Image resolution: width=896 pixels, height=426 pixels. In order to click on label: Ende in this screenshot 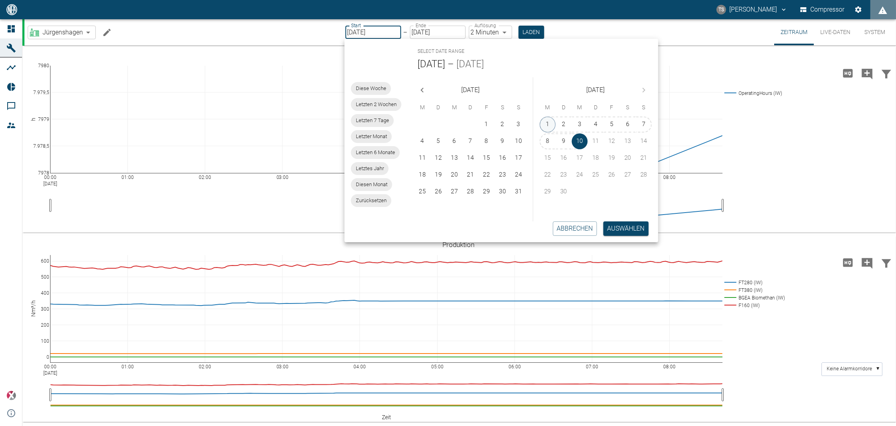, I will do `click(421, 25)`.